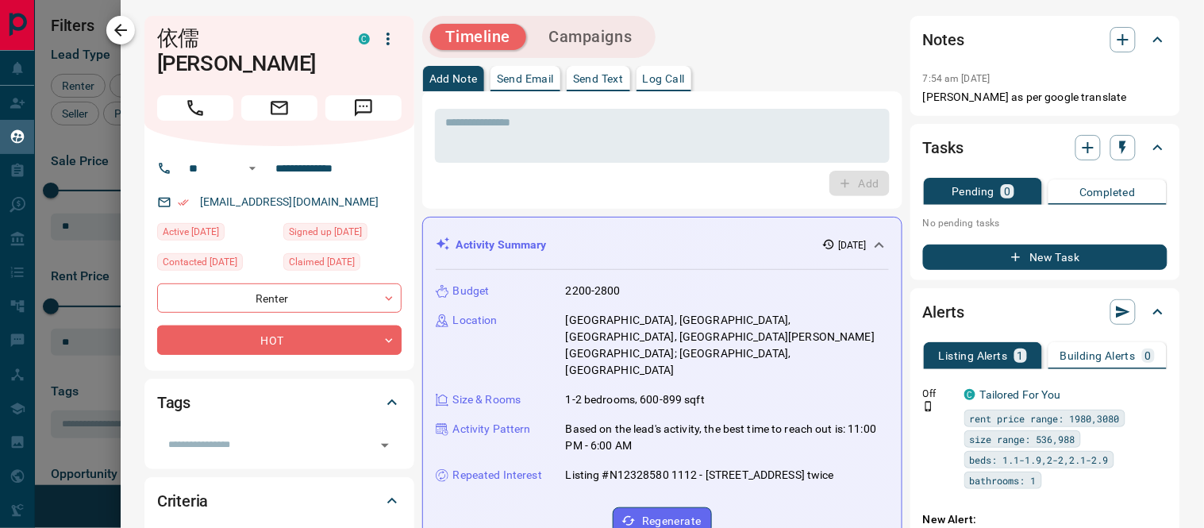  What do you see at coordinates (943, 148) in the screenshot?
I see `h2: Tasks` at bounding box center [943, 148].